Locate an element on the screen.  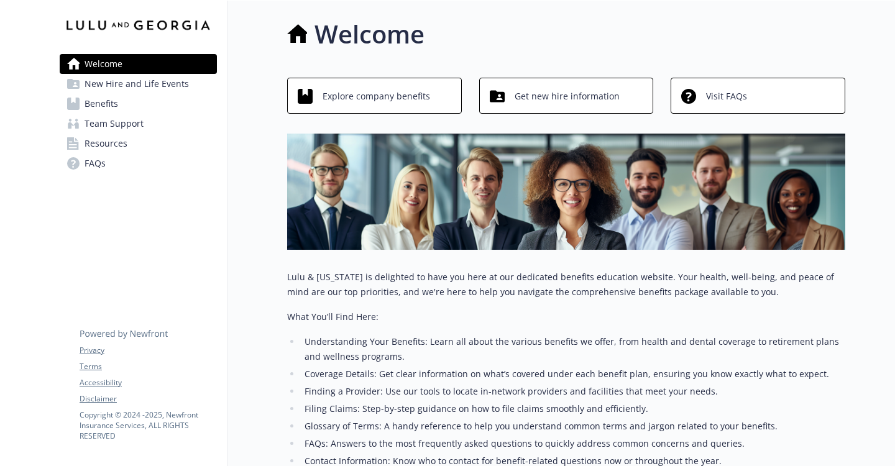
span: Get new hire information is located at coordinates (567, 96).